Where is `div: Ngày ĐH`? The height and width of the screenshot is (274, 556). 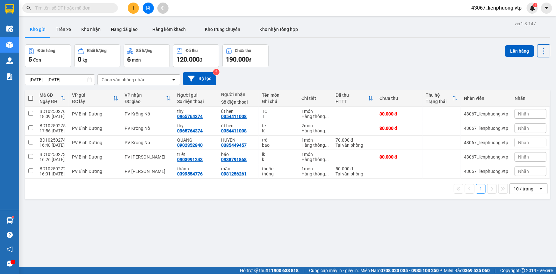
div: Ngày ĐH is located at coordinates (50, 101).